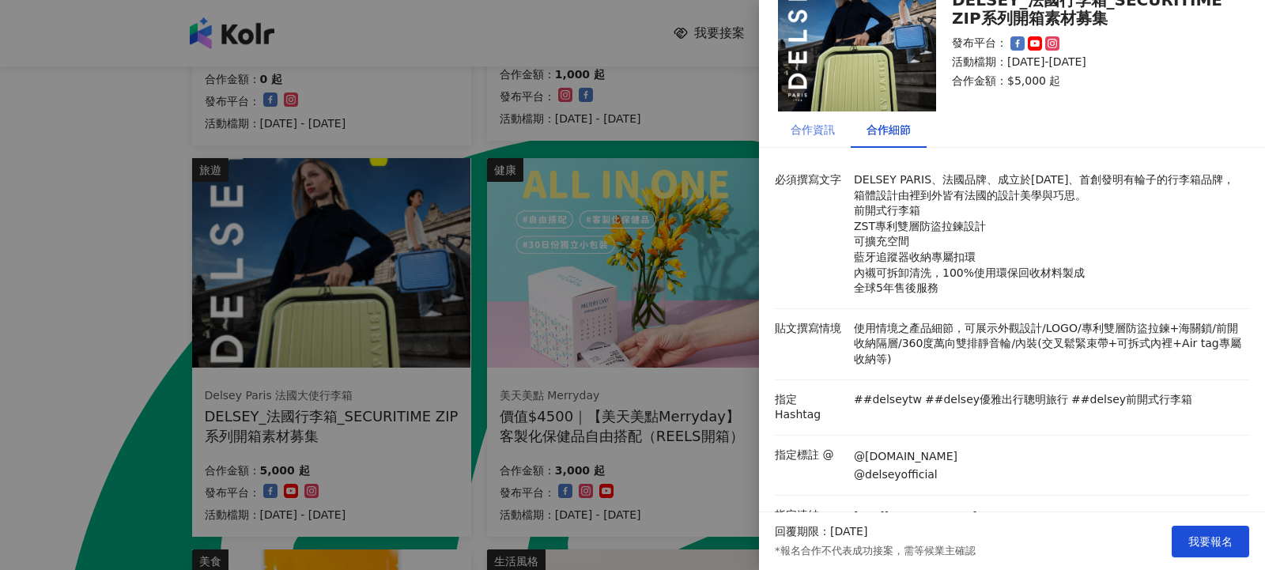 The height and width of the screenshot is (570, 1265). I want to click on p: ##delseytw, so click(888, 400).